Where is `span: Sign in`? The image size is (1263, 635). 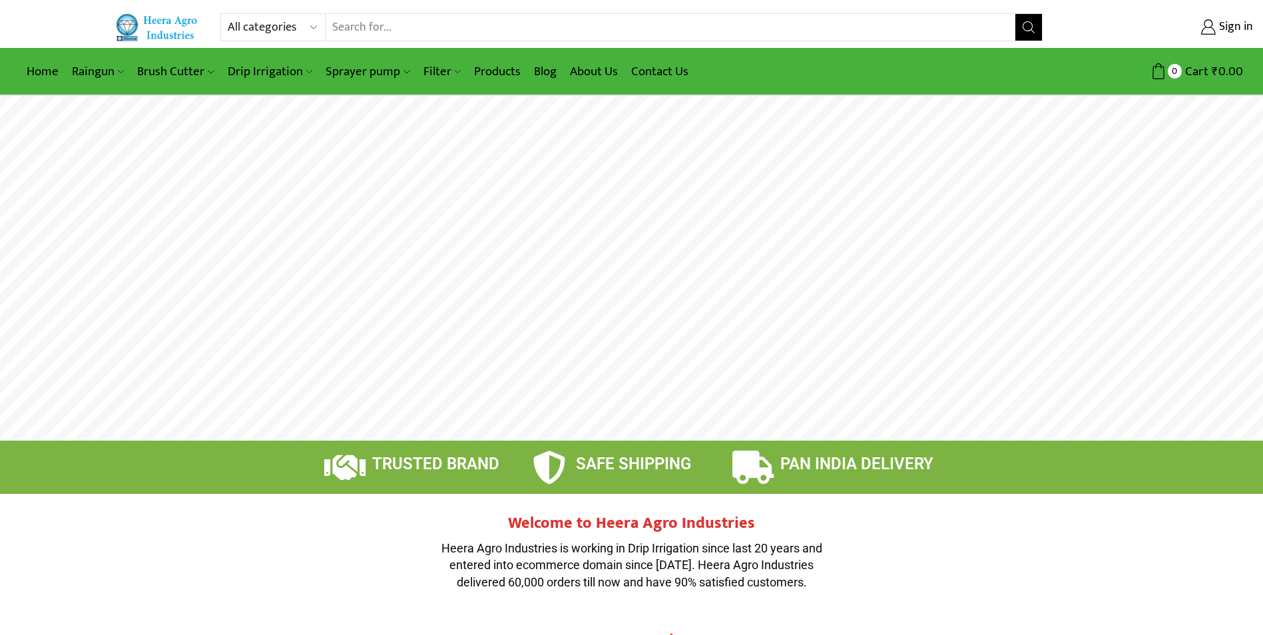 span: Sign in is located at coordinates (1234, 27).